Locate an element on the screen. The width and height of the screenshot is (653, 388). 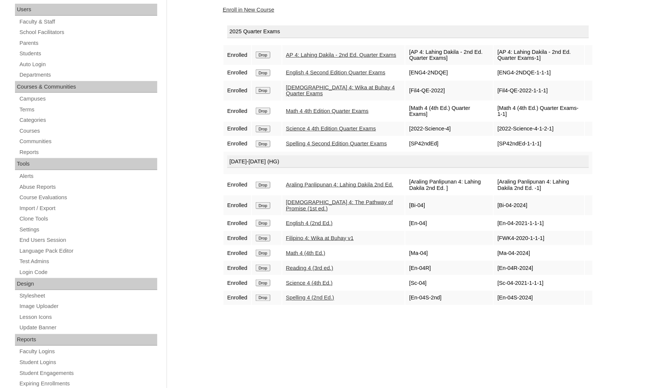
a: Faculty Logins is located at coordinates (88, 352).